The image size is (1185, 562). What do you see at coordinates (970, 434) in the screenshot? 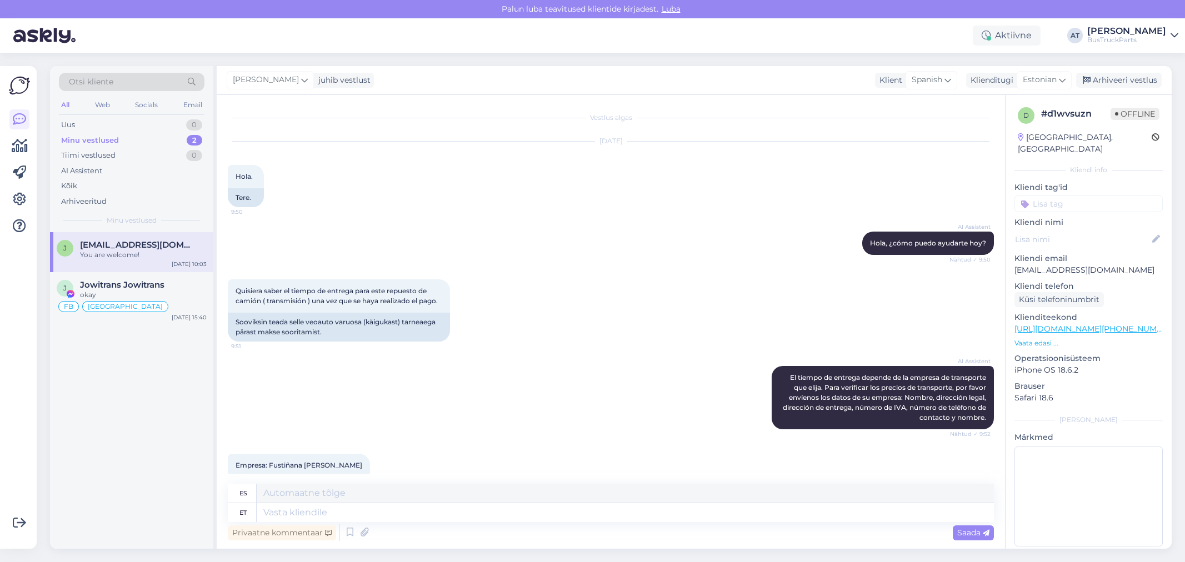
I see `span: Nähtud ✓ 9:52` at bounding box center [970, 434].